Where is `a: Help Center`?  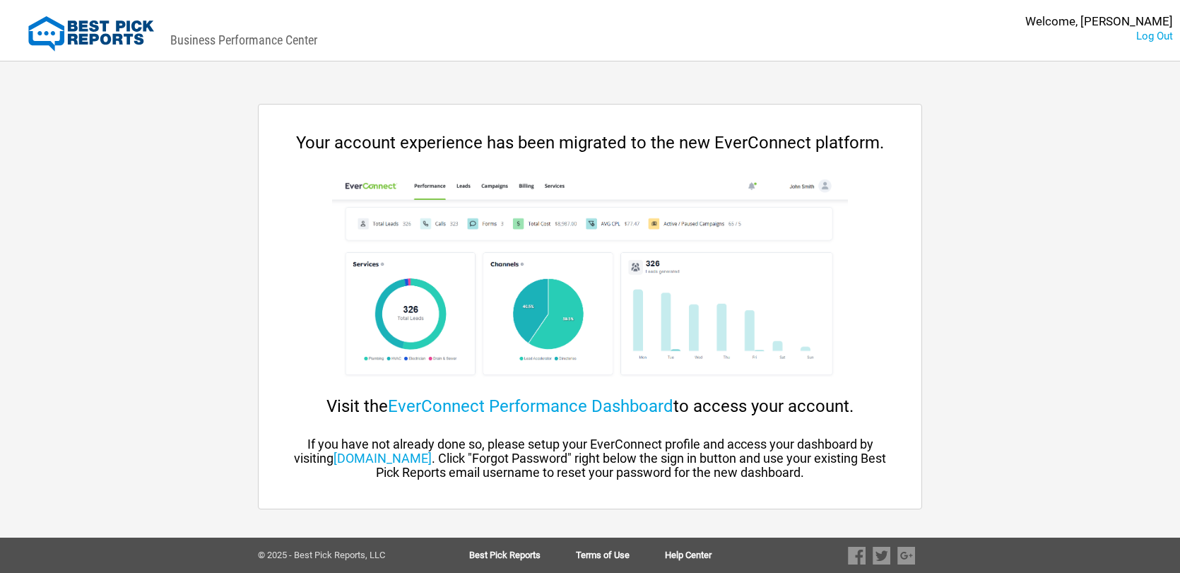
a: Help Center is located at coordinates (688, 555).